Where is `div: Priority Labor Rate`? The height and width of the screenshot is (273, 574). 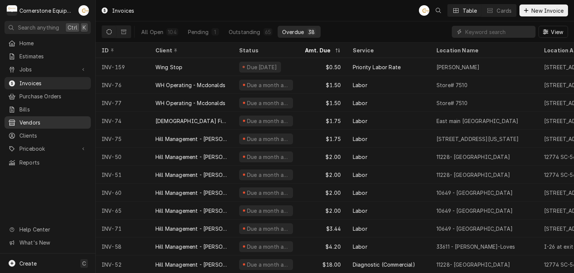
div: Priority Labor Rate is located at coordinates (377, 67).